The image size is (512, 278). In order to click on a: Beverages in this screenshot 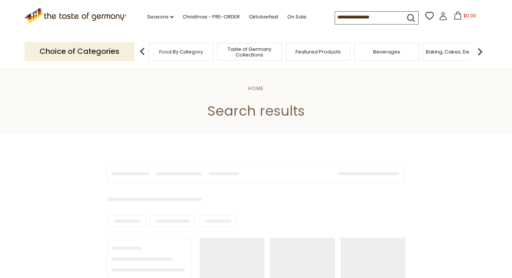, I will do `click(387, 52)`.